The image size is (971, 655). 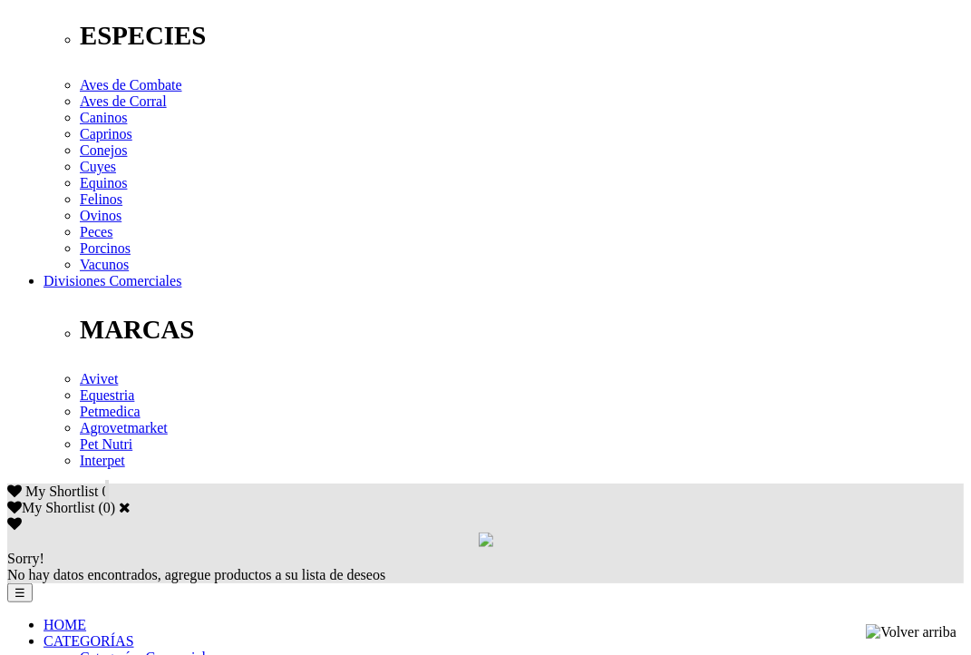 I want to click on a: Avivet, so click(x=99, y=378).